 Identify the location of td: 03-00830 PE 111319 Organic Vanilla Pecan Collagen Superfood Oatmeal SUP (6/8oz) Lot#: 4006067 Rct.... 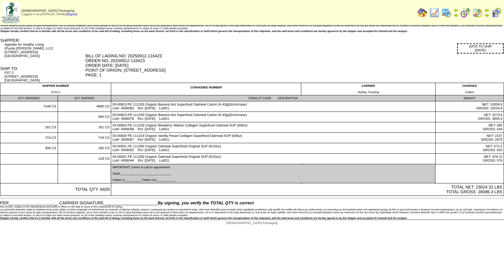
(273, 138).